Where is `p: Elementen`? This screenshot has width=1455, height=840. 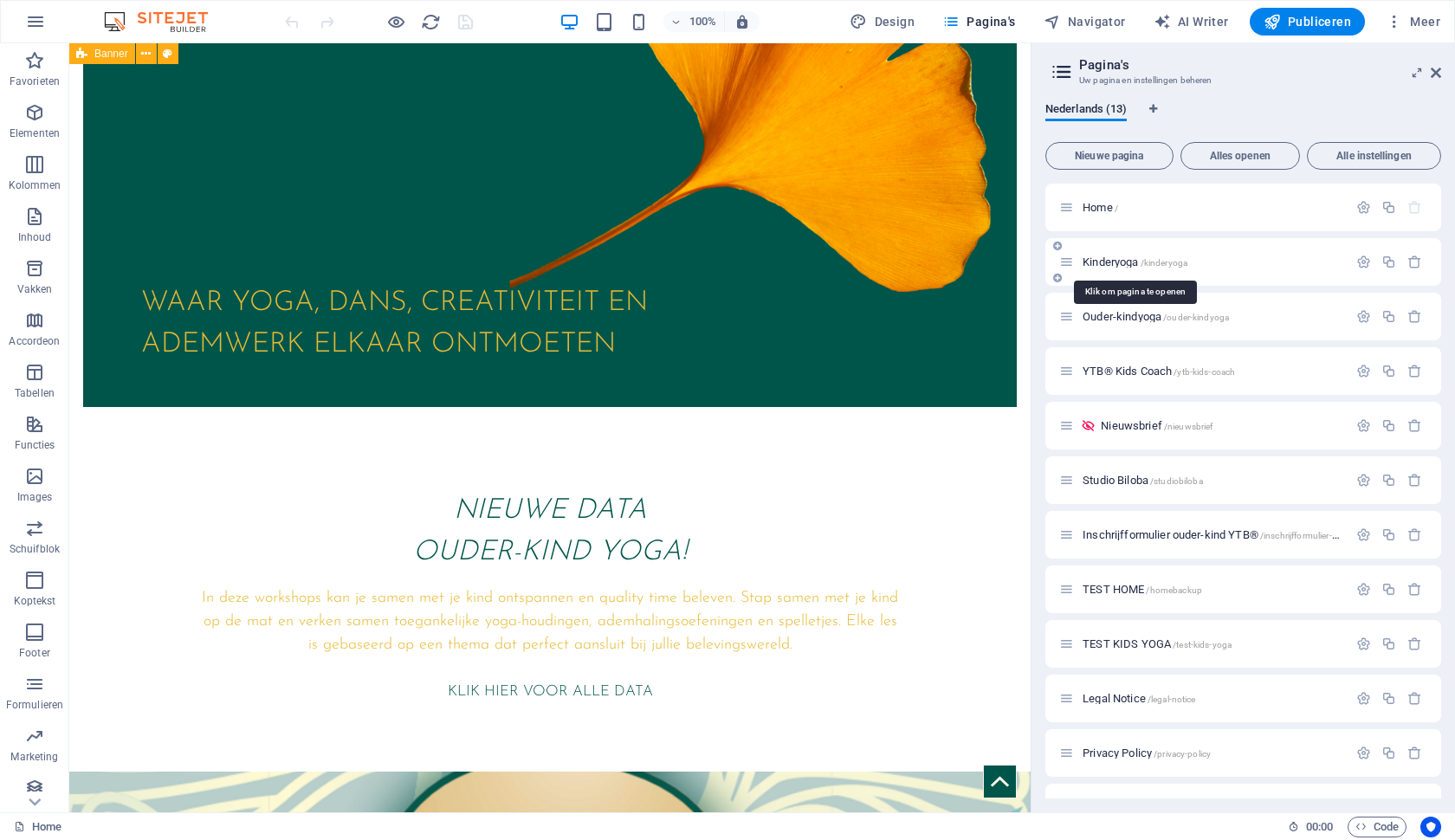
p: Elementen is located at coordinates (34, 134).